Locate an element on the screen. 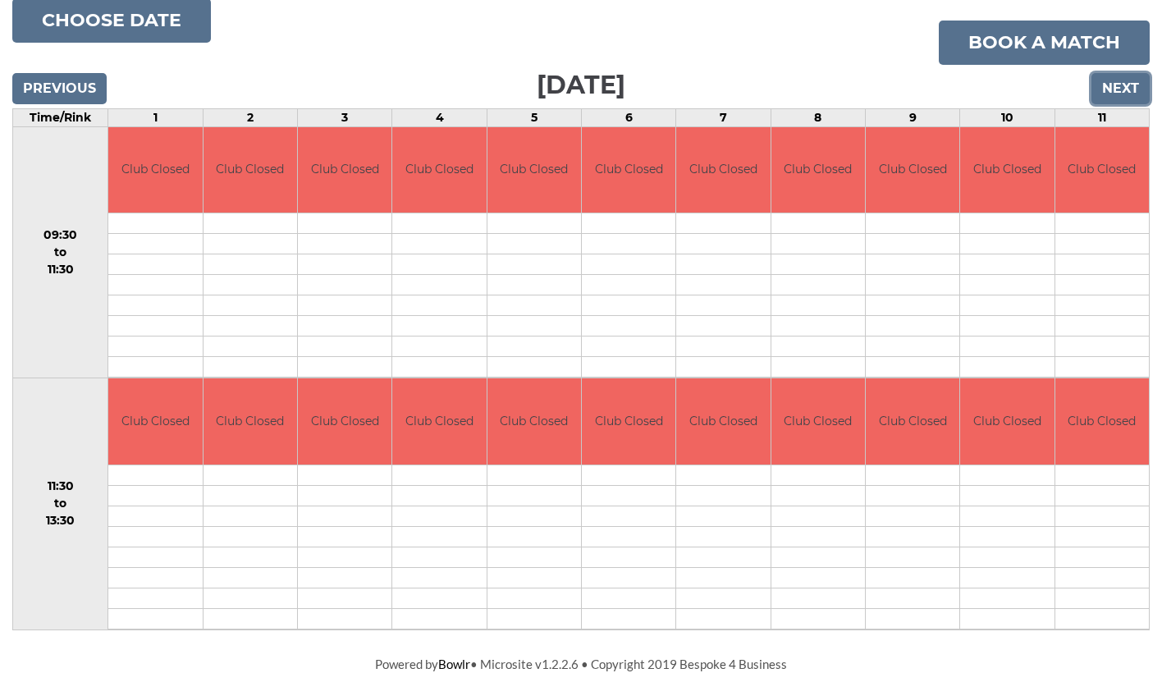 The width and height of the screenshot is (1162, 673). td: 1 is located at coordinates (155, 117).